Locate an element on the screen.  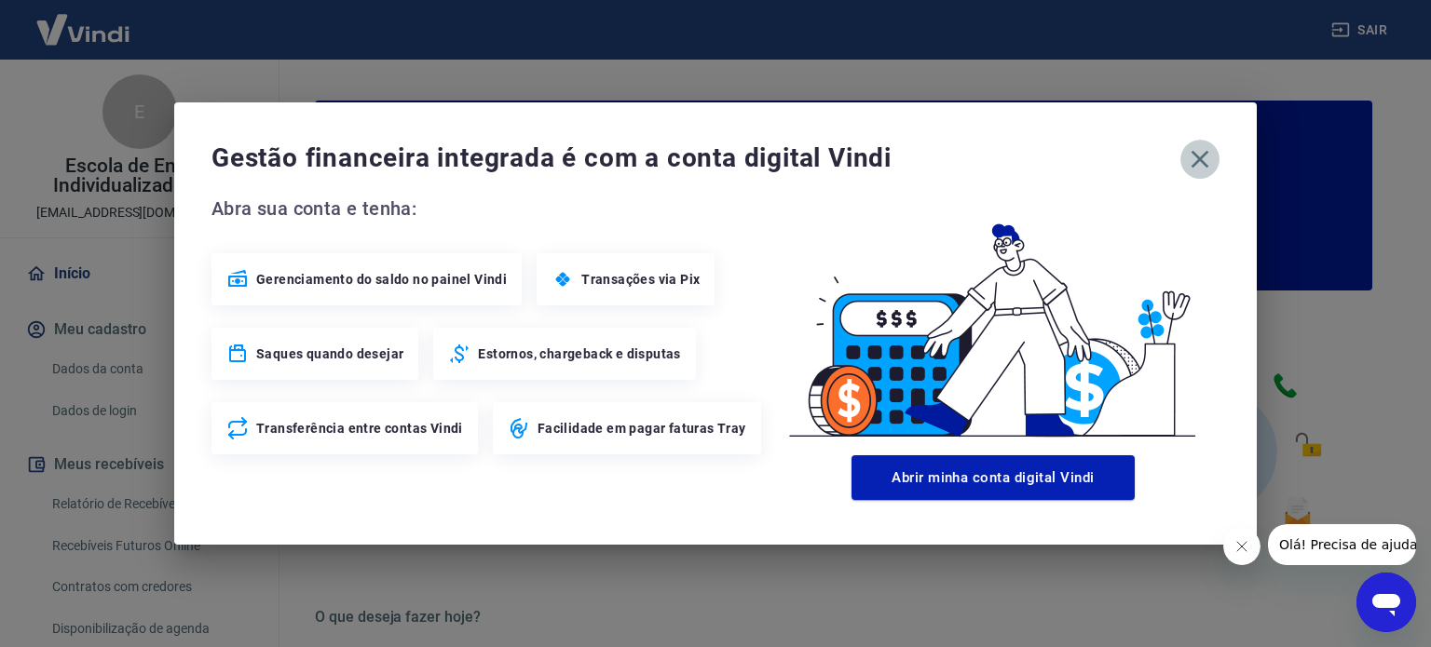
span: Gestão financeira integrada é com a conta digital Vindi is located at coordinates (696, 158).